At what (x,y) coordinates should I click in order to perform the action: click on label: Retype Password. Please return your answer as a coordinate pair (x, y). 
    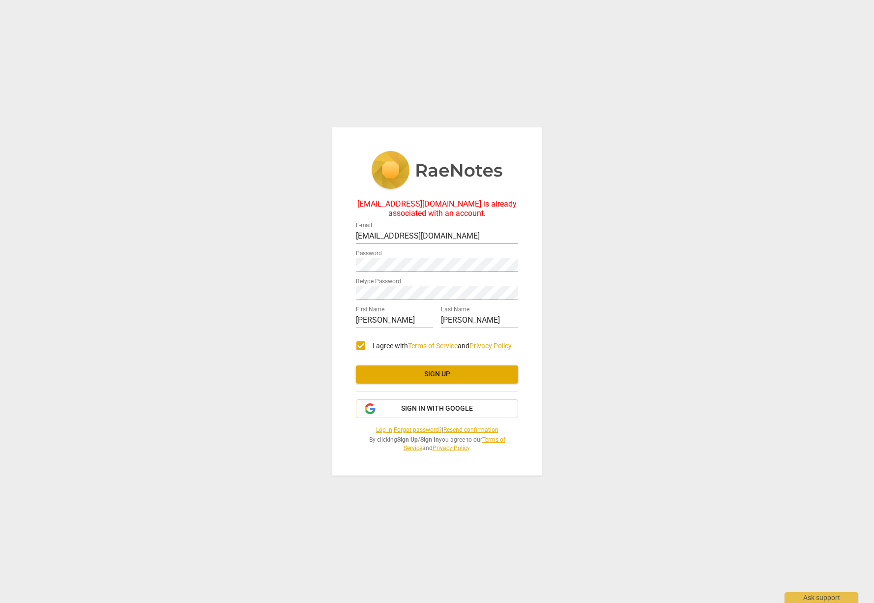
    Looking at the image, I should click on (378, 282).